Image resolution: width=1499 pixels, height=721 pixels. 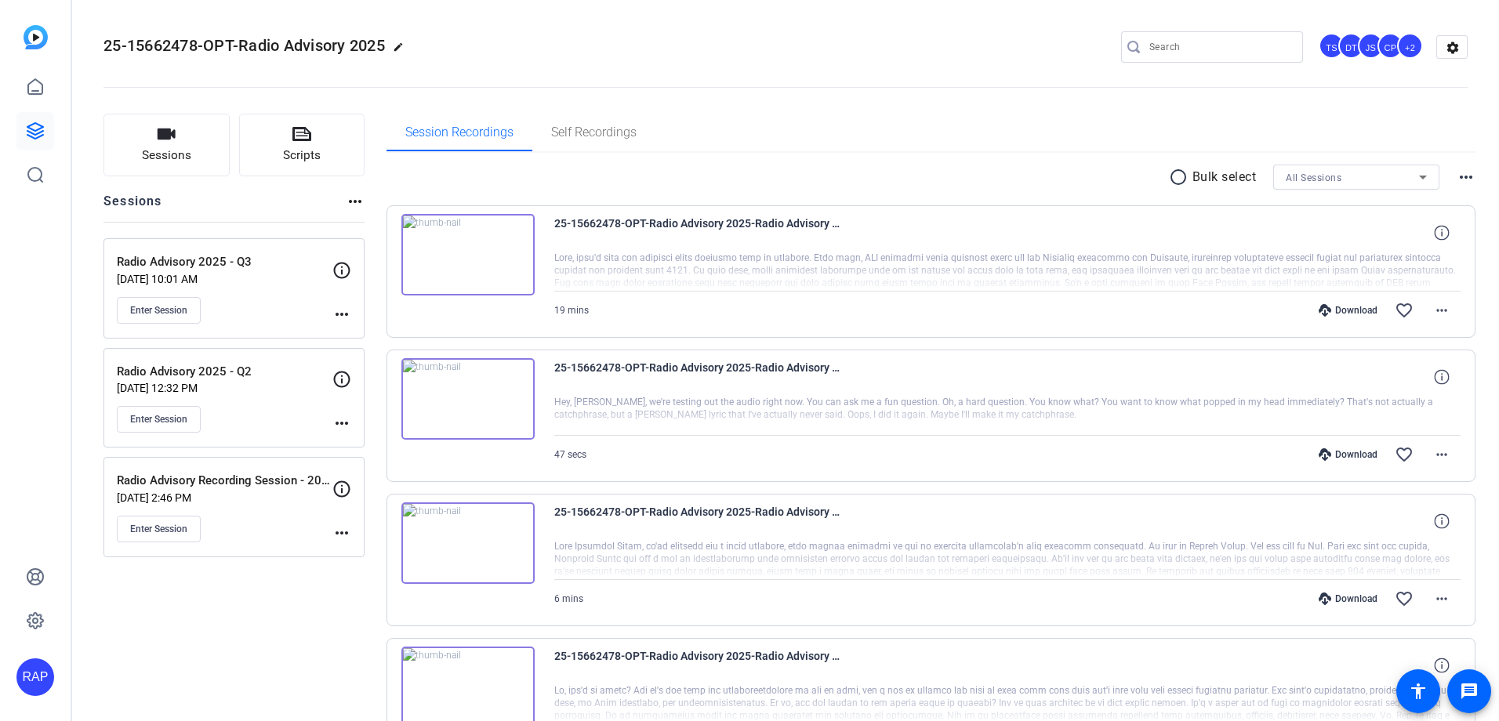 I want to click on div: RAP, so click(x=35, y=677).